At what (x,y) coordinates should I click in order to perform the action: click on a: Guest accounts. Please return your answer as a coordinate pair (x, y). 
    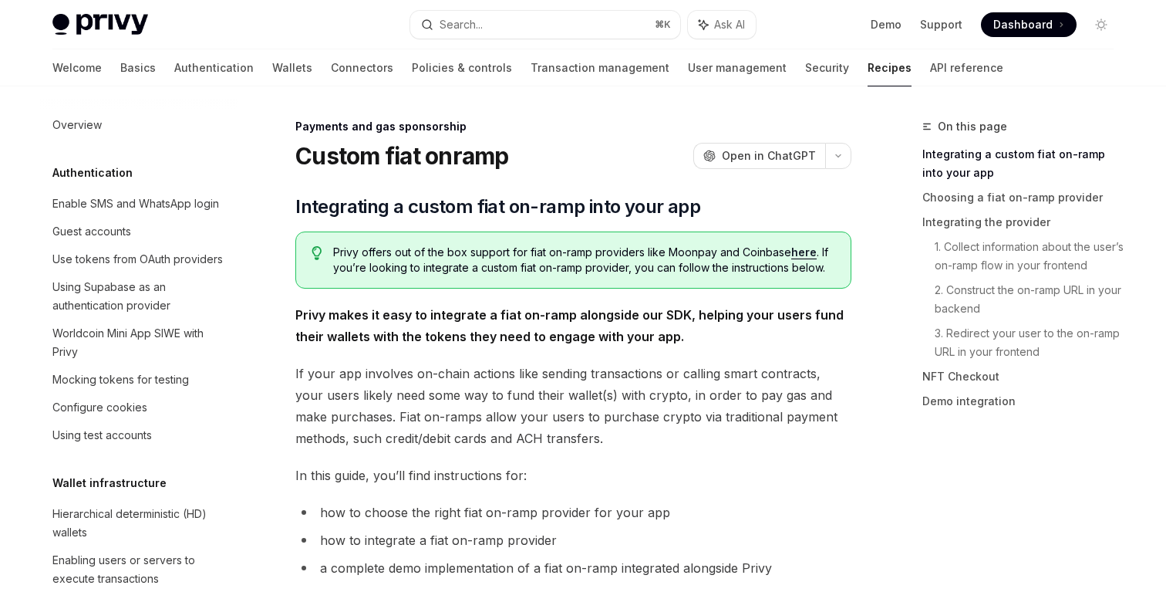
    Looking at the image, I should click on (139, 231).